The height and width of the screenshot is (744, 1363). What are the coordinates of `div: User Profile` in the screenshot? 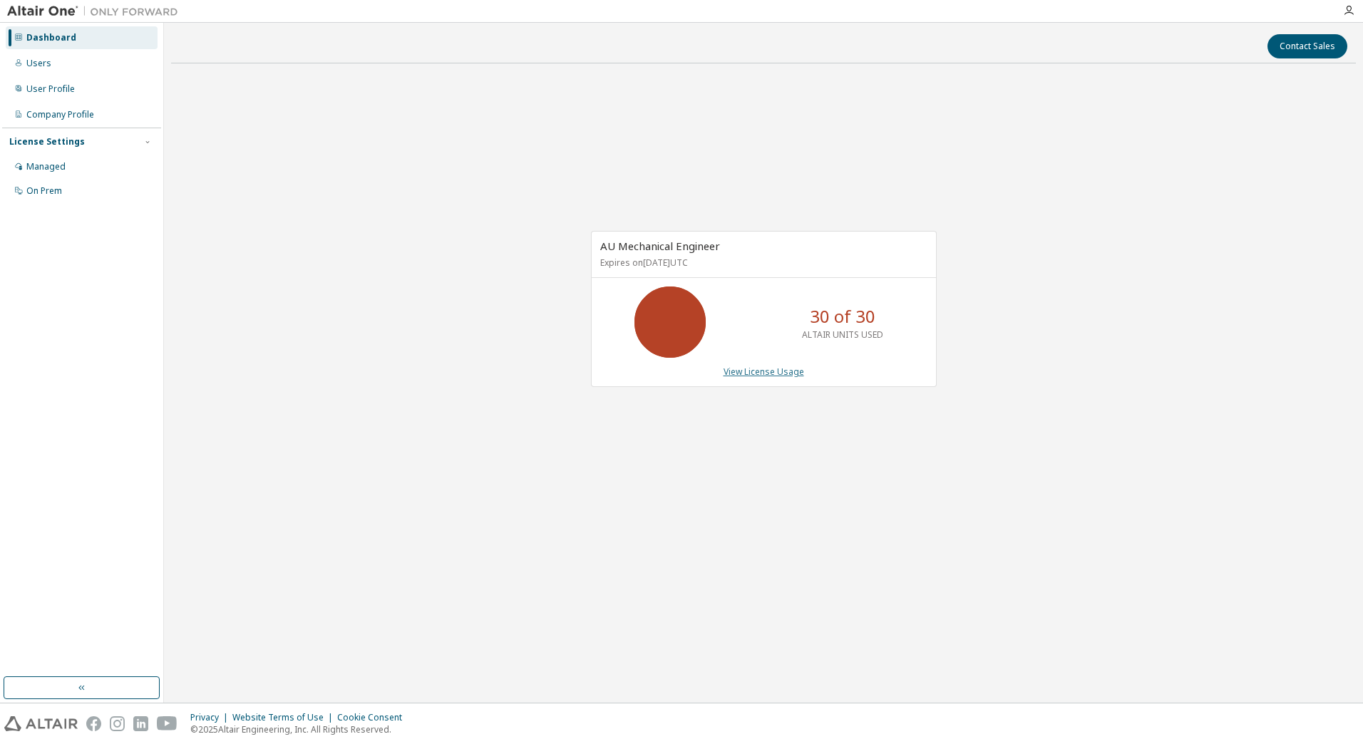 It's located at (51, 89).